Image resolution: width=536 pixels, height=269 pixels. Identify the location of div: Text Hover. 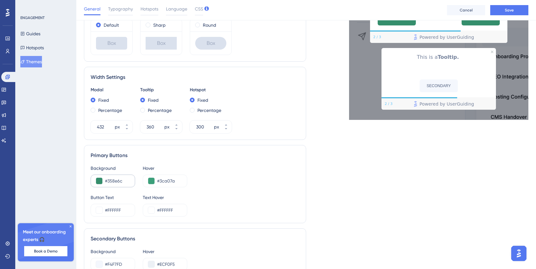
(165, 197).